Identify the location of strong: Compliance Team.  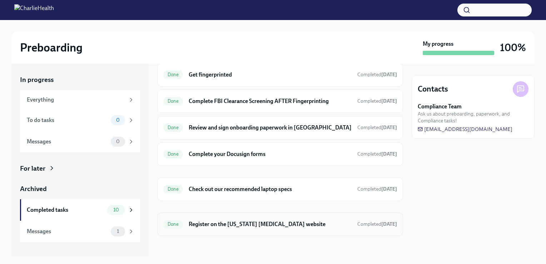
(440, 107).